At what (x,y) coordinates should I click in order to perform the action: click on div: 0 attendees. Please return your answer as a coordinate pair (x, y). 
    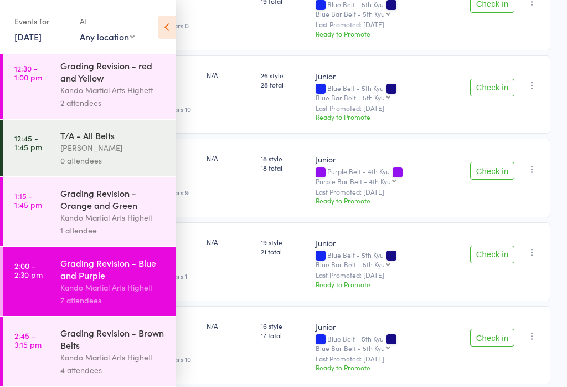
    Looking at the image, I should click on (113, 160).